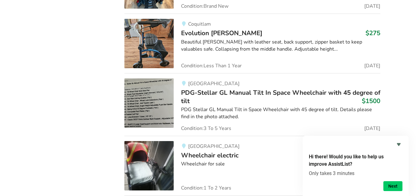  Describe the element at coordinates (356, 165) in the screenshot. I see `div: Hi there! Would you like to help us improve AssistList?` at that location.